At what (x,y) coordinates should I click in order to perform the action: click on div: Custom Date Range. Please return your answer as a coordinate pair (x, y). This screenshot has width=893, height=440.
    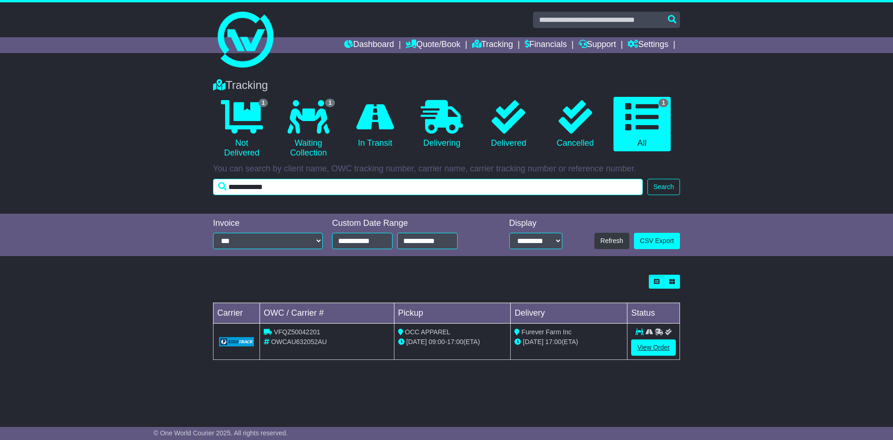
    Looking at the image, I should click on (407, 223).